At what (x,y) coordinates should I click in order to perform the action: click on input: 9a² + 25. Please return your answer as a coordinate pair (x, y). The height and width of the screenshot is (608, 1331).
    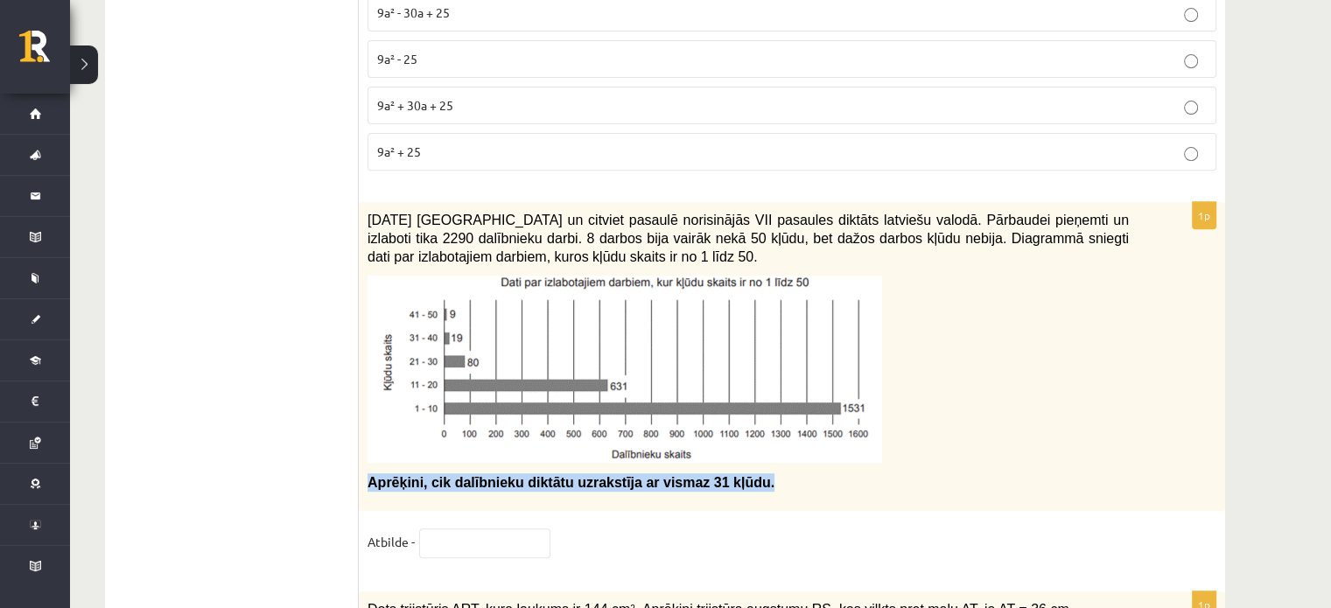
    Looking at the image, I should click on (1191, 154).